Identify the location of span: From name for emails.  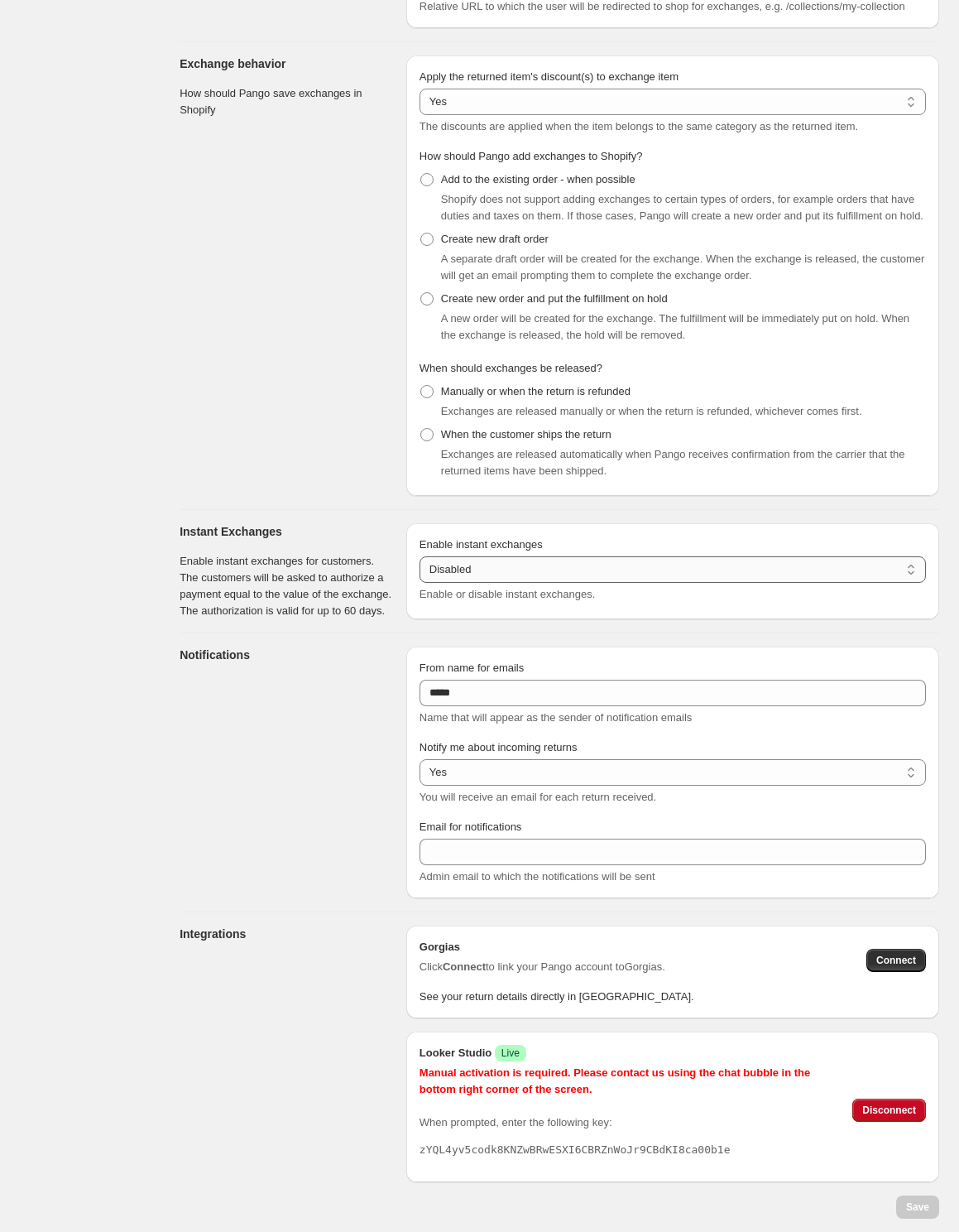
(472, 667).